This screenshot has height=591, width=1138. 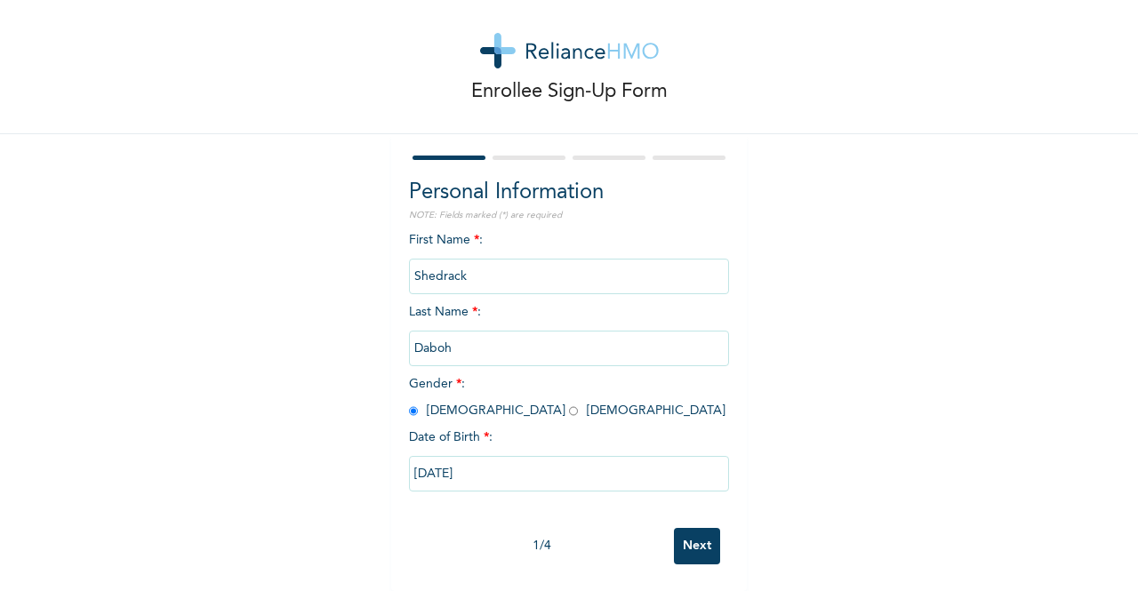 What do you see at coordinates (697, 546) in the screenshot?
I see `input: Next` at bounding box center [697, 546].